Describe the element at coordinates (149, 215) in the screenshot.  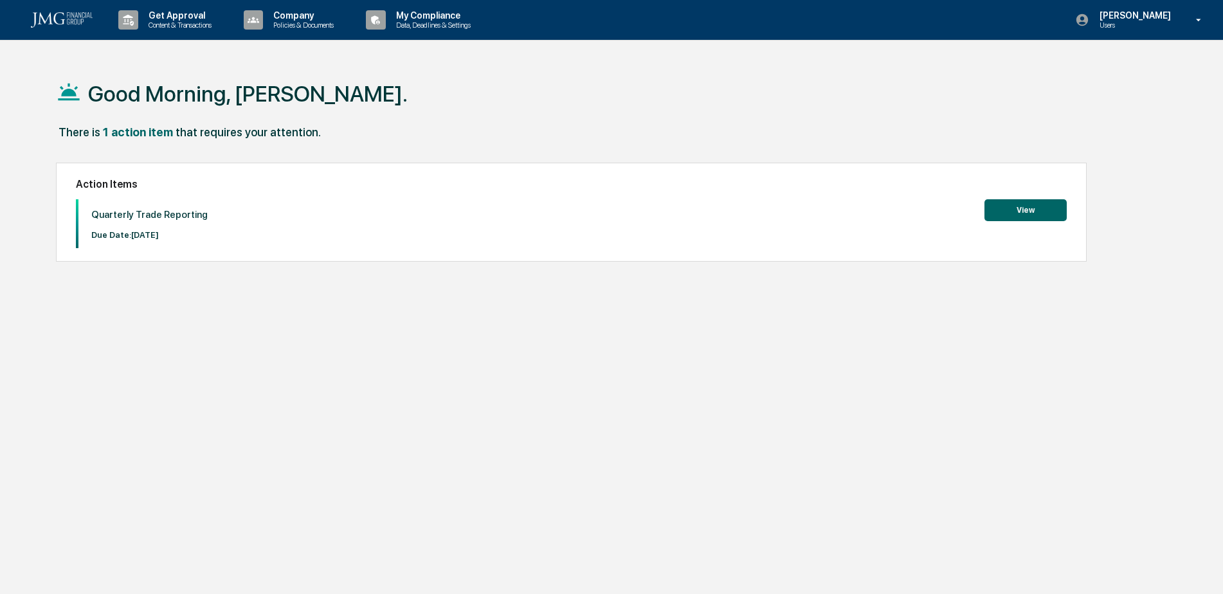
I see `p: Quarterly Trade Reporting` at that location.